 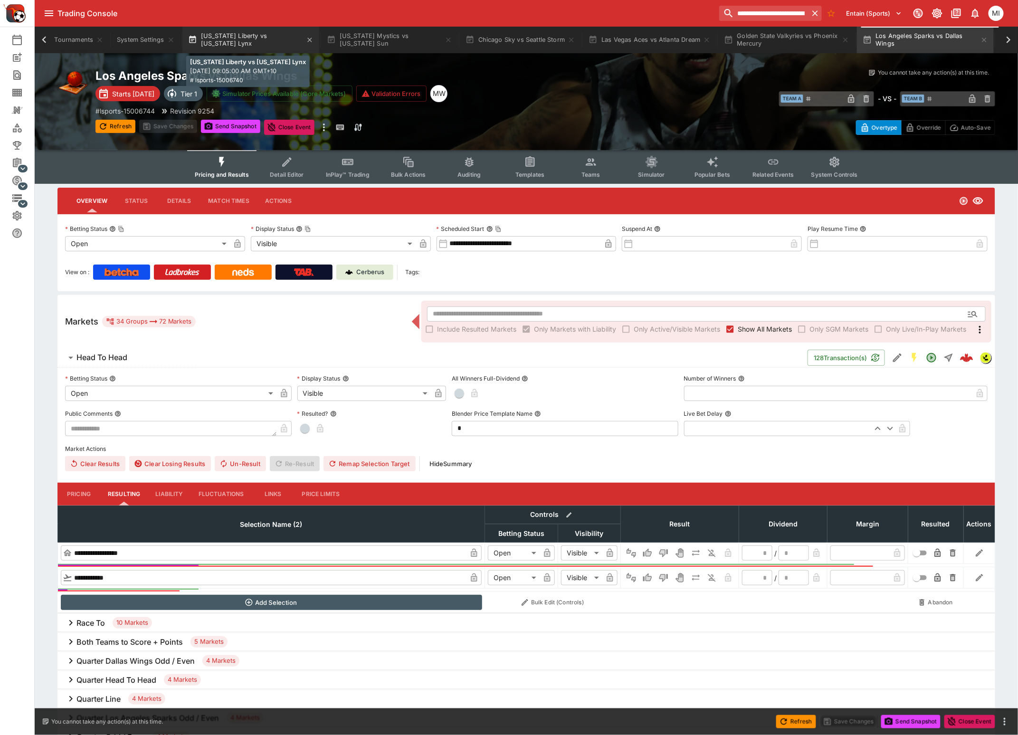 I want to click on label: Tags:, so click(x=413, y=272).